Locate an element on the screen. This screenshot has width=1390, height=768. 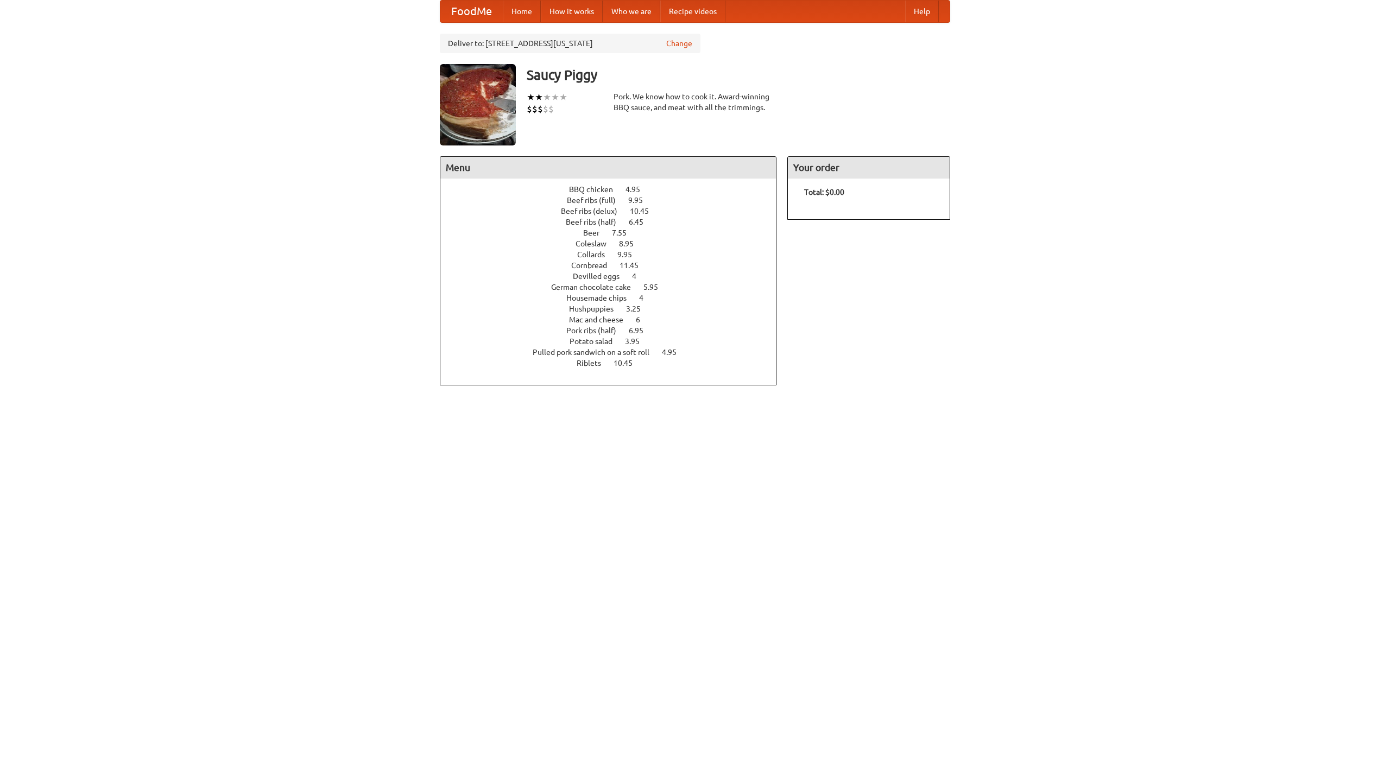
a: Help is located at coordinates (922, 11).